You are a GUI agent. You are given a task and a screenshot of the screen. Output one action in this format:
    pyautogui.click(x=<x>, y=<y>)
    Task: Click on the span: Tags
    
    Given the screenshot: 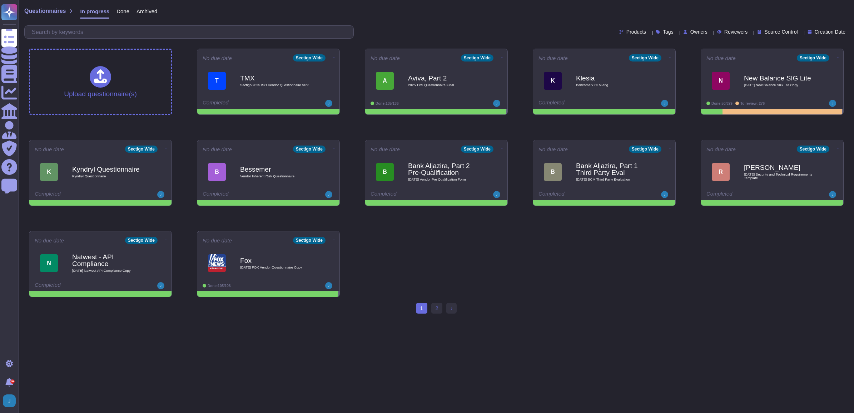 What is the action you would take?
    pyautogui.click(x=668, y=32)
    